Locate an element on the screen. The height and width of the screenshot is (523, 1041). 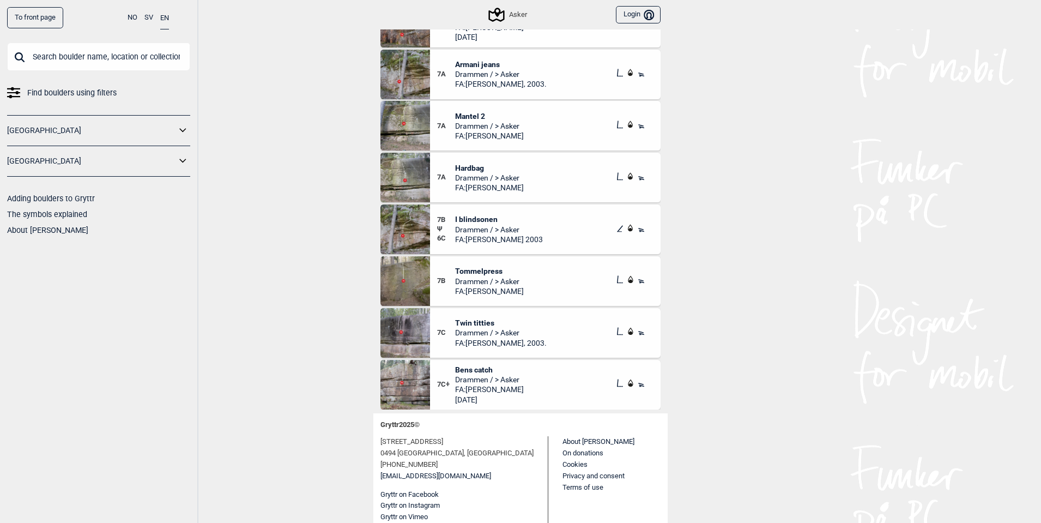
div: Gryttr 2025 © is located at coordinates (521, 425).